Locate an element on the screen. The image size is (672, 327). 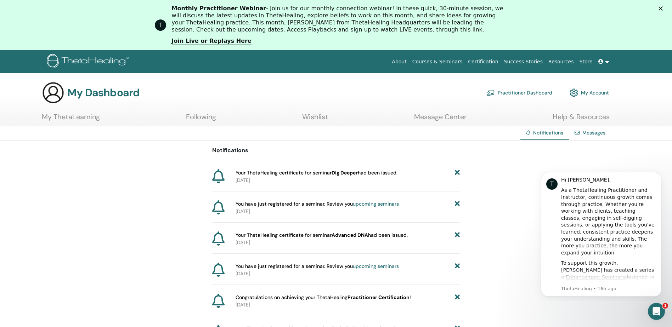
b: Advanced DNA is located at coordinates (350, 235).